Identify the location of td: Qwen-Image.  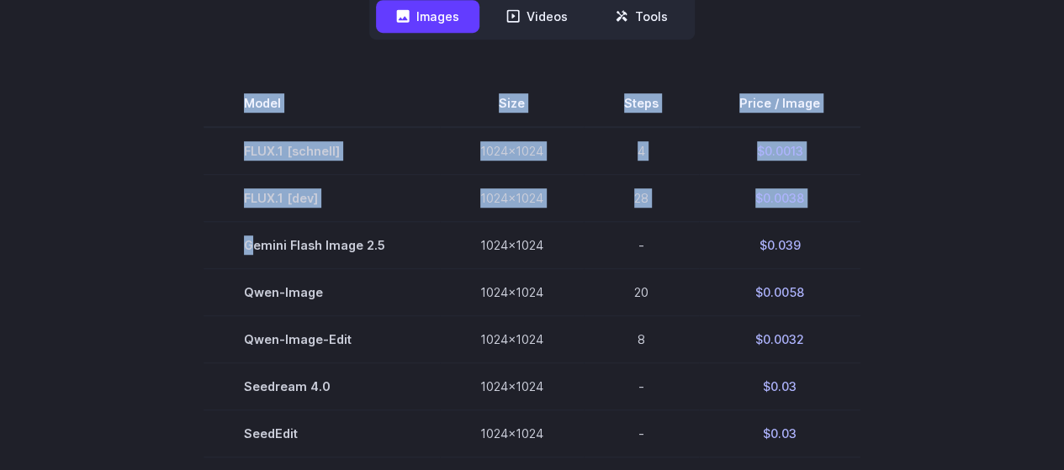
(321, 292).